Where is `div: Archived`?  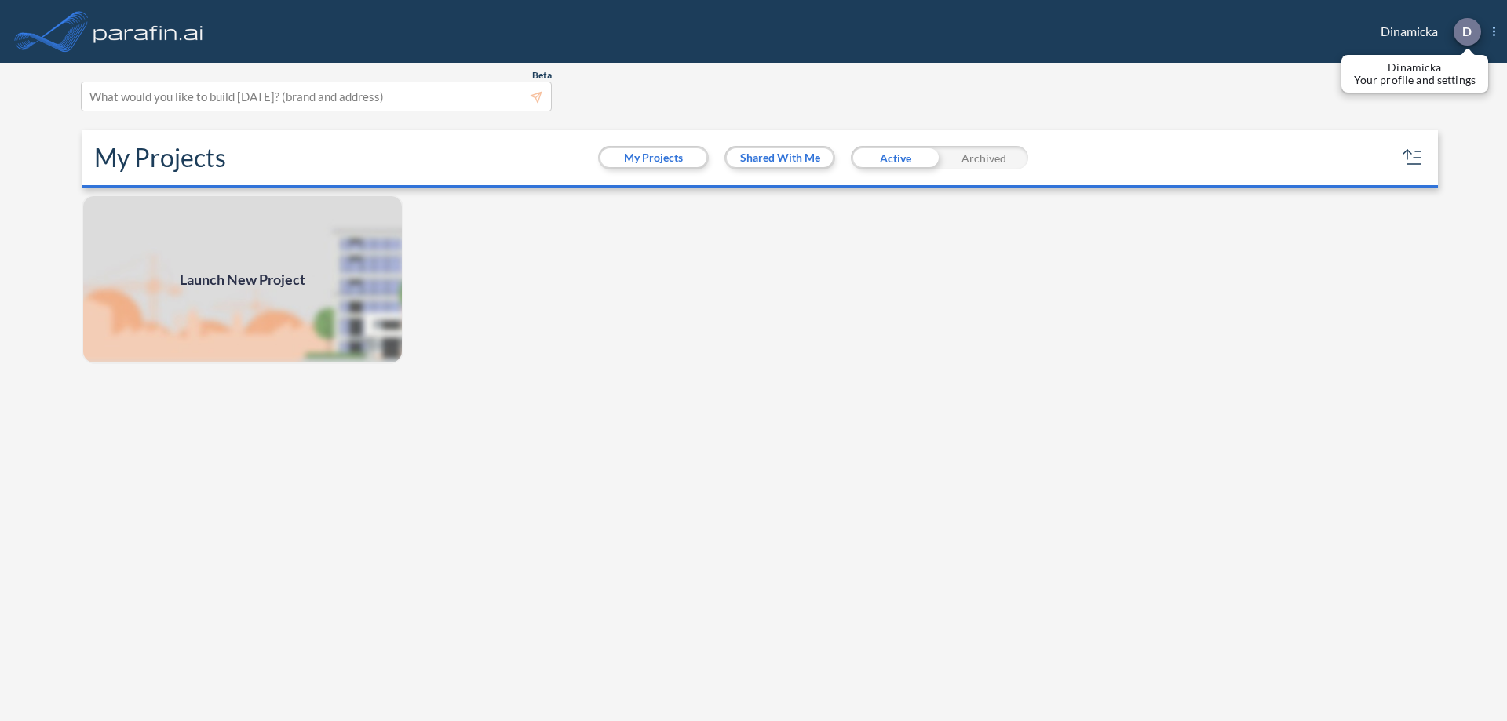
div: Archived is located at coordinates (984, 158).